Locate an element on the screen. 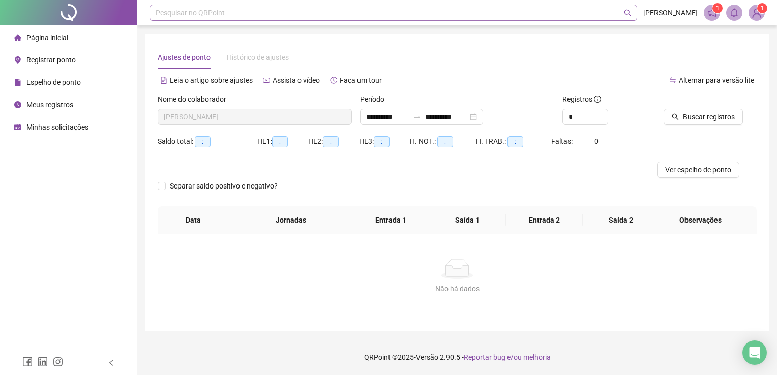 Image resolution: width=777 pixels, height=375 pixels. span: notification is located at coordinates (712, 13).